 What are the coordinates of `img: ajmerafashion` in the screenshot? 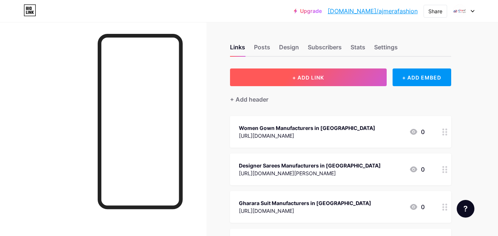 It's located at (460, 11).